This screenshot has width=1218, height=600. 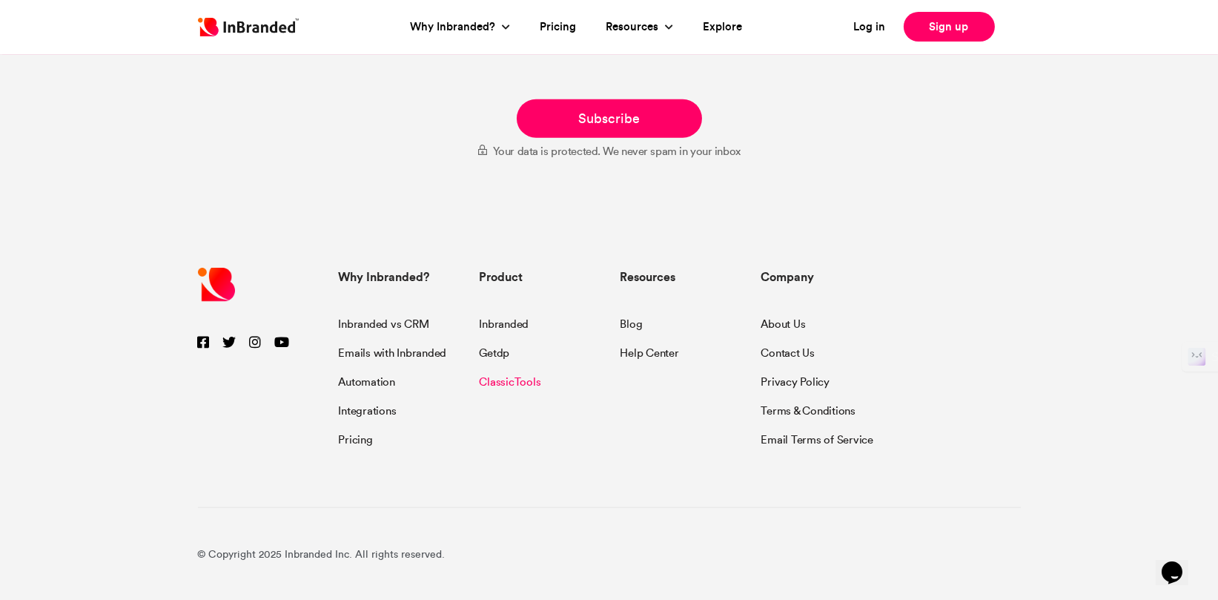 I want to click on a: Inbranded vs CRM, so click(x=384, y=326).